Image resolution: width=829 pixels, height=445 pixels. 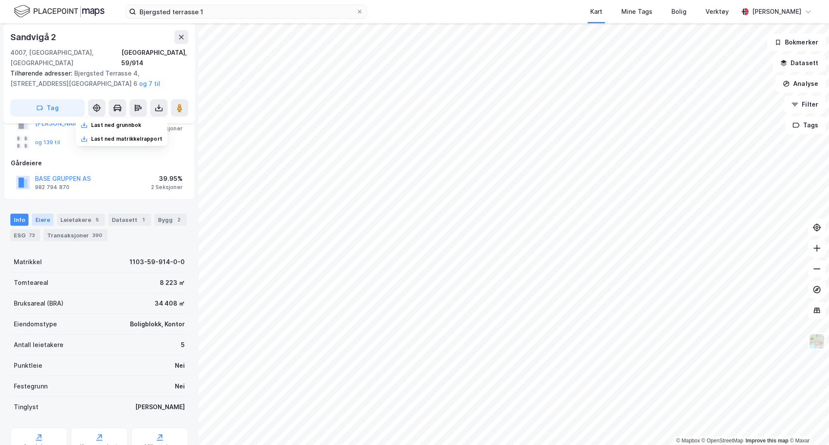 What do you see at coordinates (81, 220) in the screenshot?
I see `div: Leietakere` at bounding box center [81, 220].